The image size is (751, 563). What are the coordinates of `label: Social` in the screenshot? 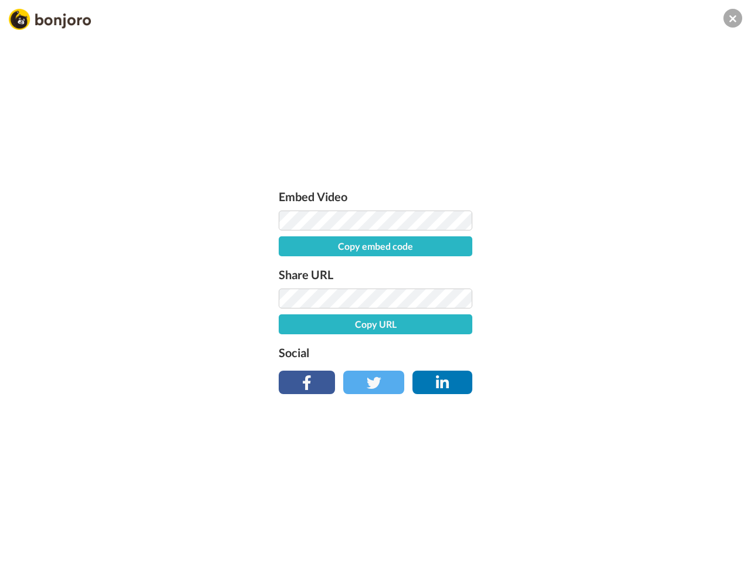 It's located at (375, 353).